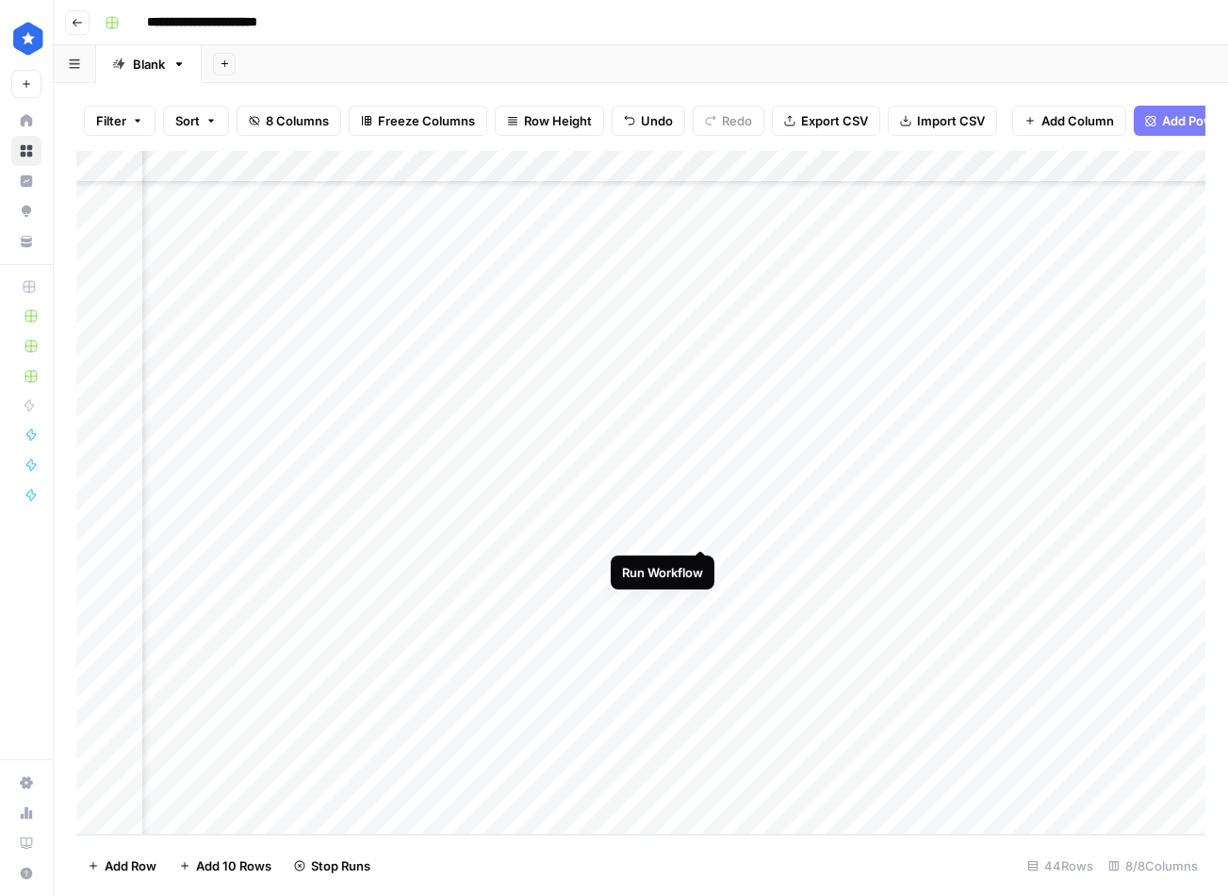  Describe the element at coordinates (26, 782) in the screenshot. I see `a: Settings` at that location.